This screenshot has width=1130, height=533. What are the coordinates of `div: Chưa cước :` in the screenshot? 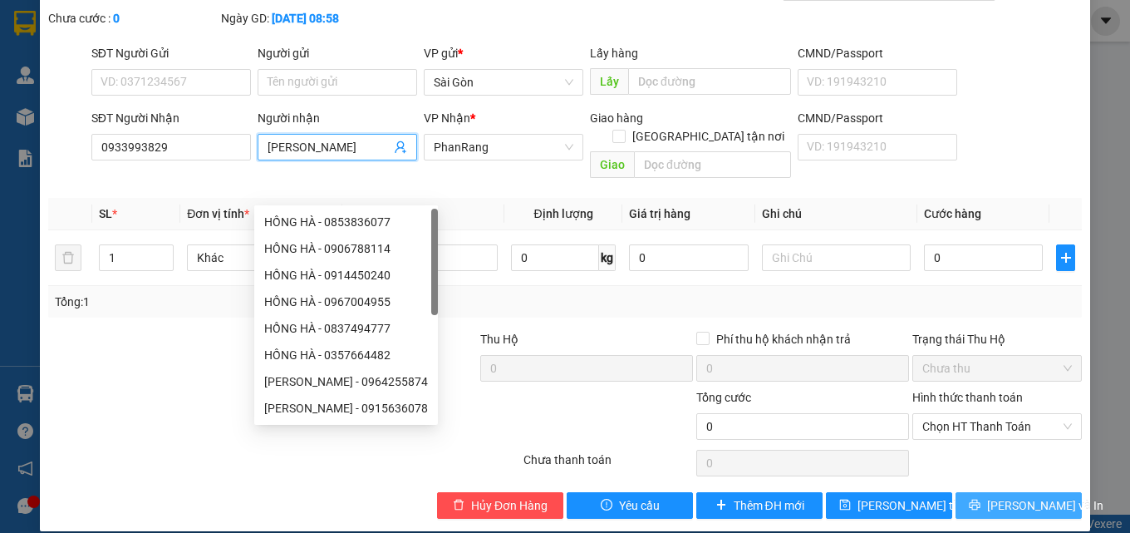 It's located at (133, 18).